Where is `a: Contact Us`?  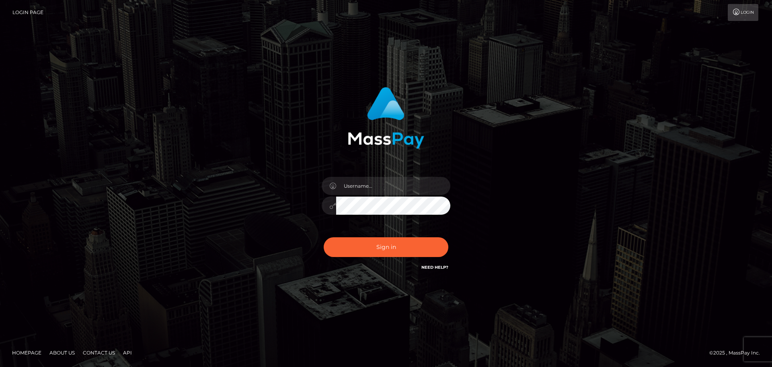 a: Contact Us is located at coordinates (99, 352).